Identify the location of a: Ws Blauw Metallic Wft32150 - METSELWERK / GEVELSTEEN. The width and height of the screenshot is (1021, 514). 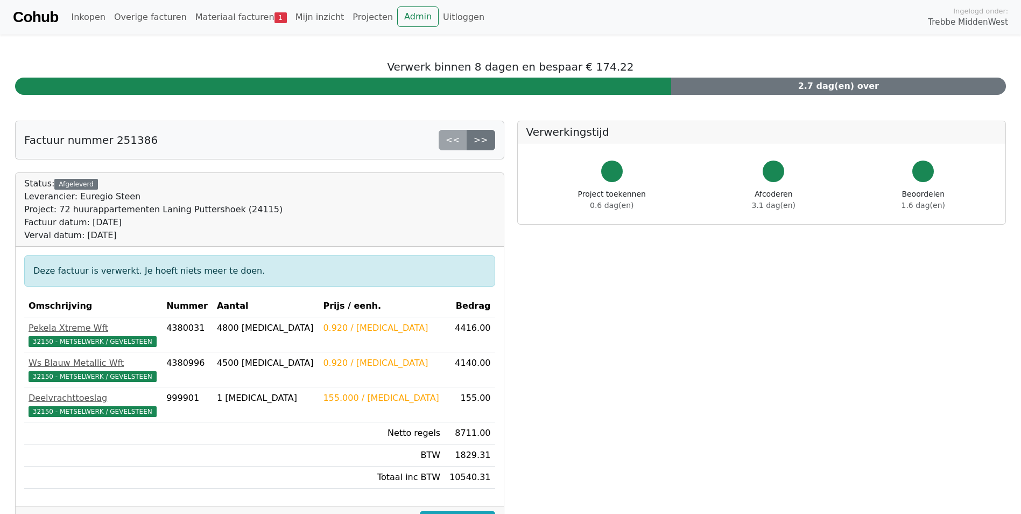
(93, 369).